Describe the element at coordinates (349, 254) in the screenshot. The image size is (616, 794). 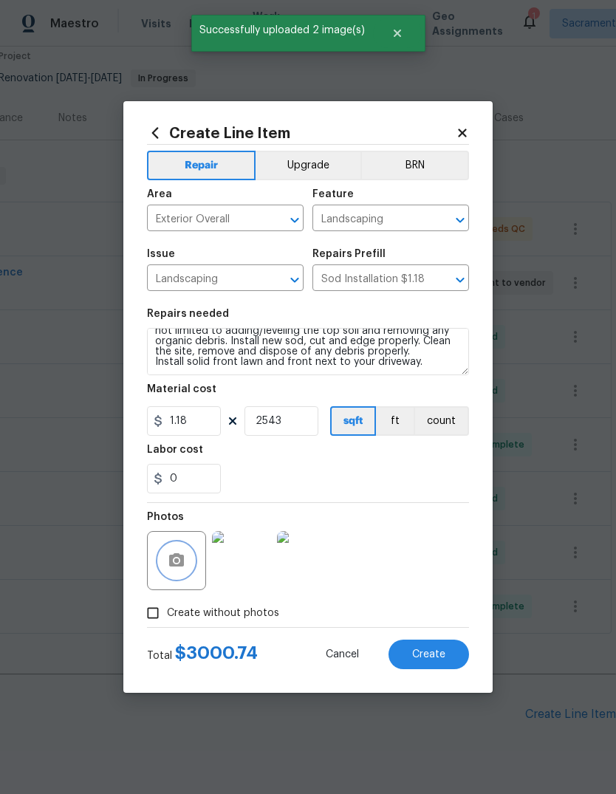
I see `h5: Repairs Prefill` at that location.